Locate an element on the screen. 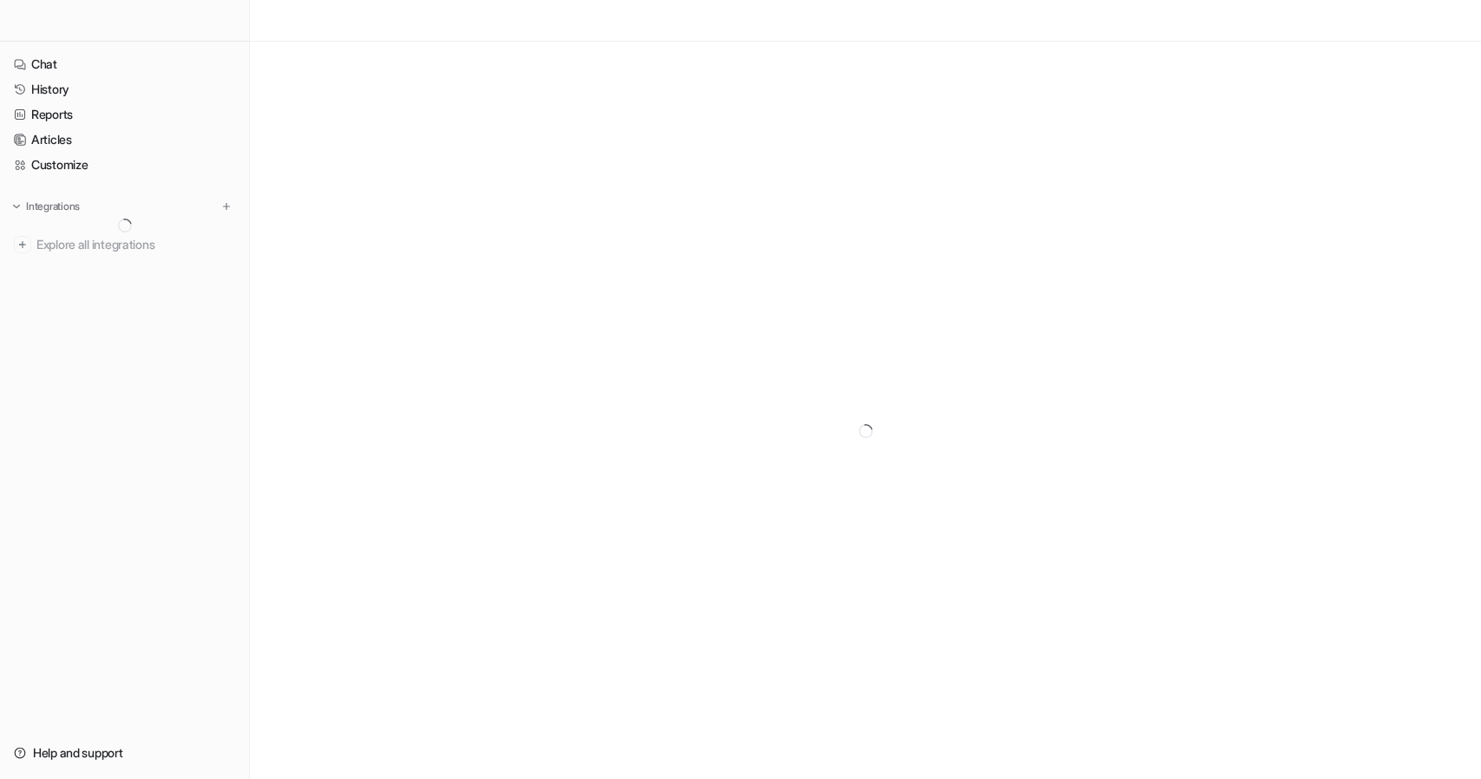  img: expand menu is located at coordinates (16, 206).